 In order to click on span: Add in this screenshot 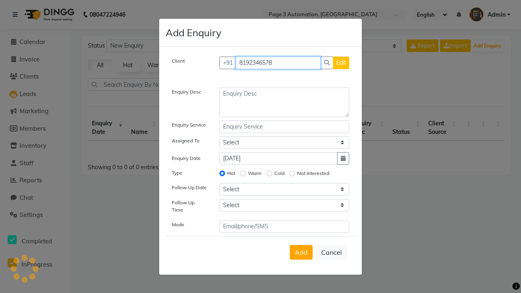, I will do `click(301, 252)`.